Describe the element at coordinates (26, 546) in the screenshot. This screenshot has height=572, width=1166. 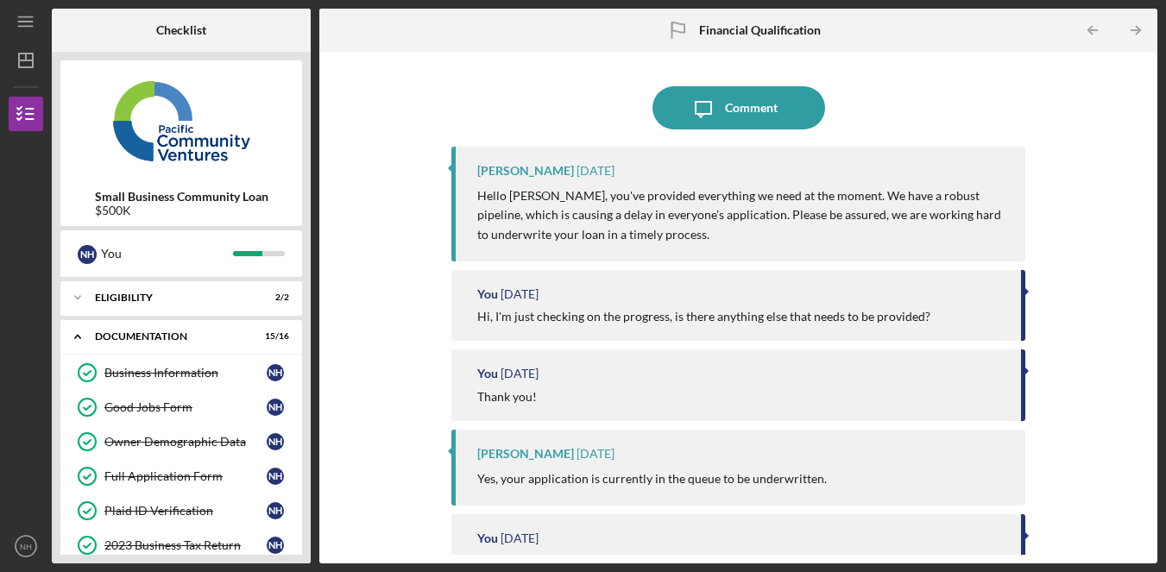
I see `text: NH` at that location.